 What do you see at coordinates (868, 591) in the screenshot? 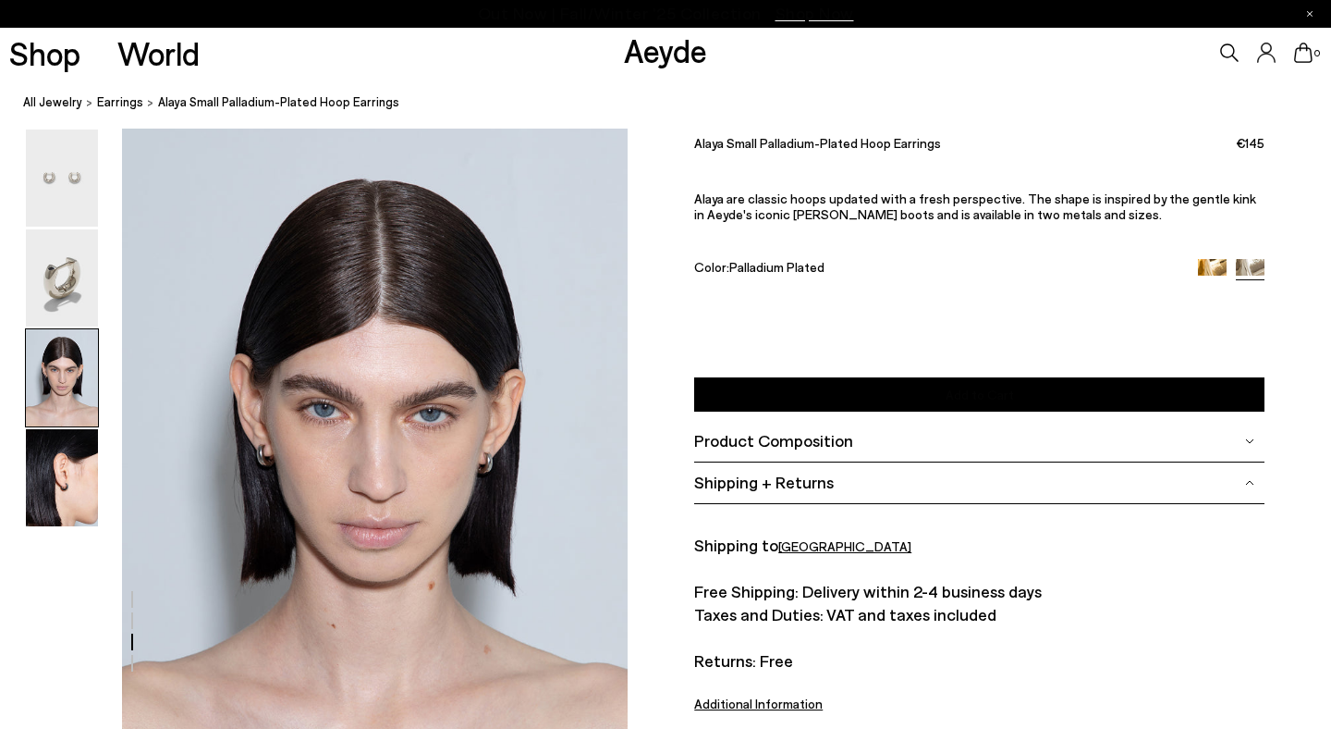
I see `font: Free Shipping: Delivery within 2-4 business days` at bounding box center [868, 591].